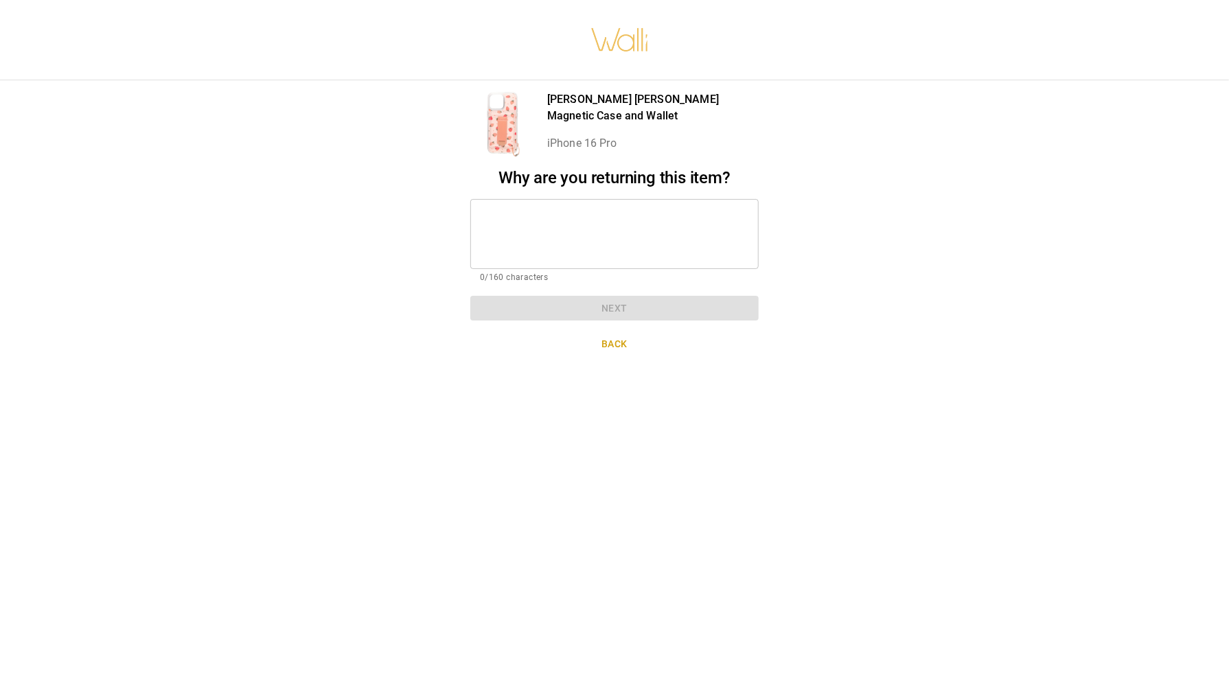 Image resolution: width=1229 pixels, height=700 pixels. I want to click on h2: Why are you returning this item?, so click(614, 178).